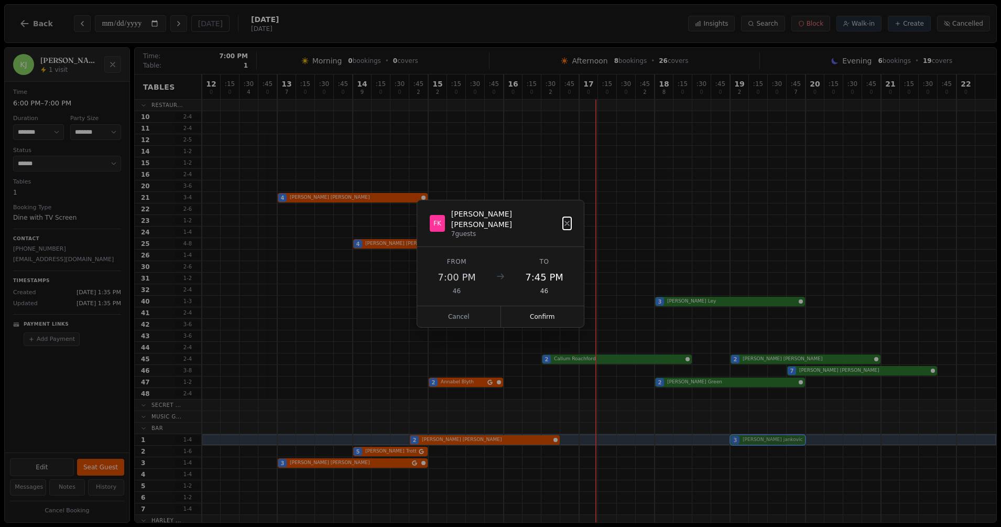  What do you see at coordinates (507, 234) in the screenshot?
I see `div: 7 guests` at bounding box center [507, 234].